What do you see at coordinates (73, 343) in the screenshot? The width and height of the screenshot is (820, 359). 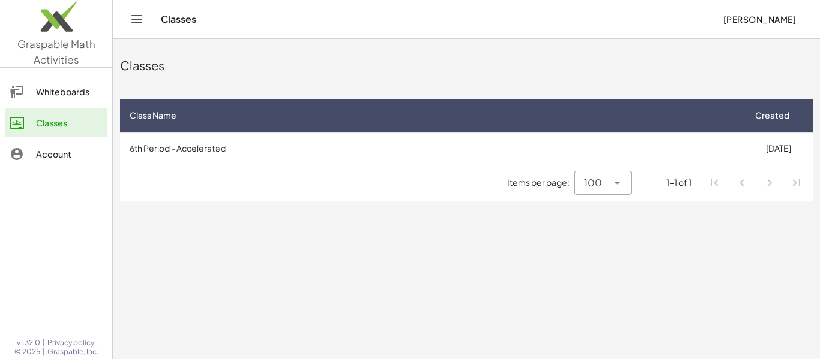 I see `a: Privacy policy` at bounding box center [73, 343].